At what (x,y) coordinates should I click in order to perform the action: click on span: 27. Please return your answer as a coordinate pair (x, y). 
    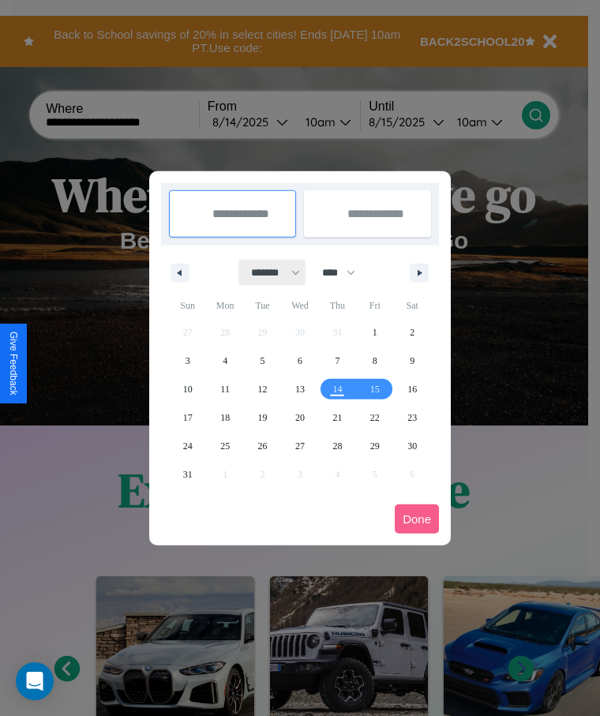
    Looking at the image, I should click on (300, 446).